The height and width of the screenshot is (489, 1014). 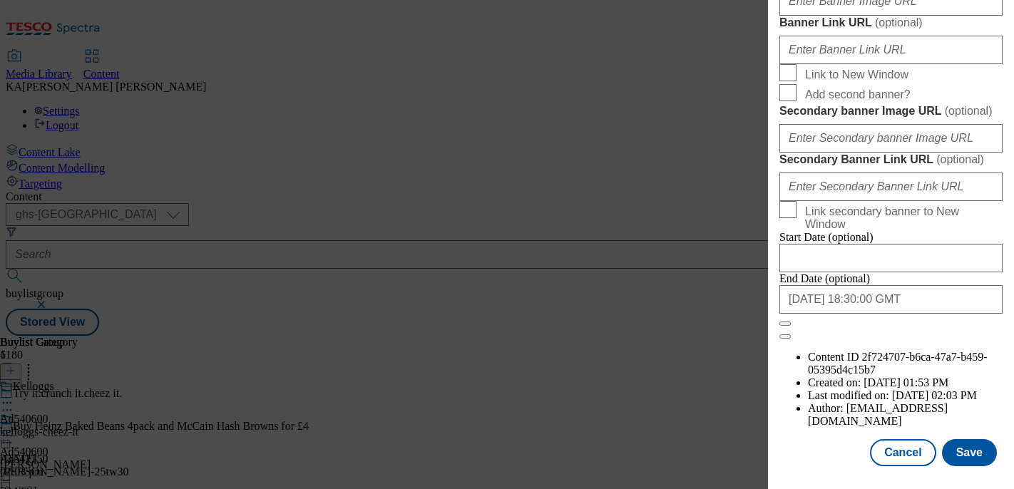 What do you see at coordinates (905, 396) in the screenshot?
I see `li: Last modified on:` at bounding box center [905, 396].